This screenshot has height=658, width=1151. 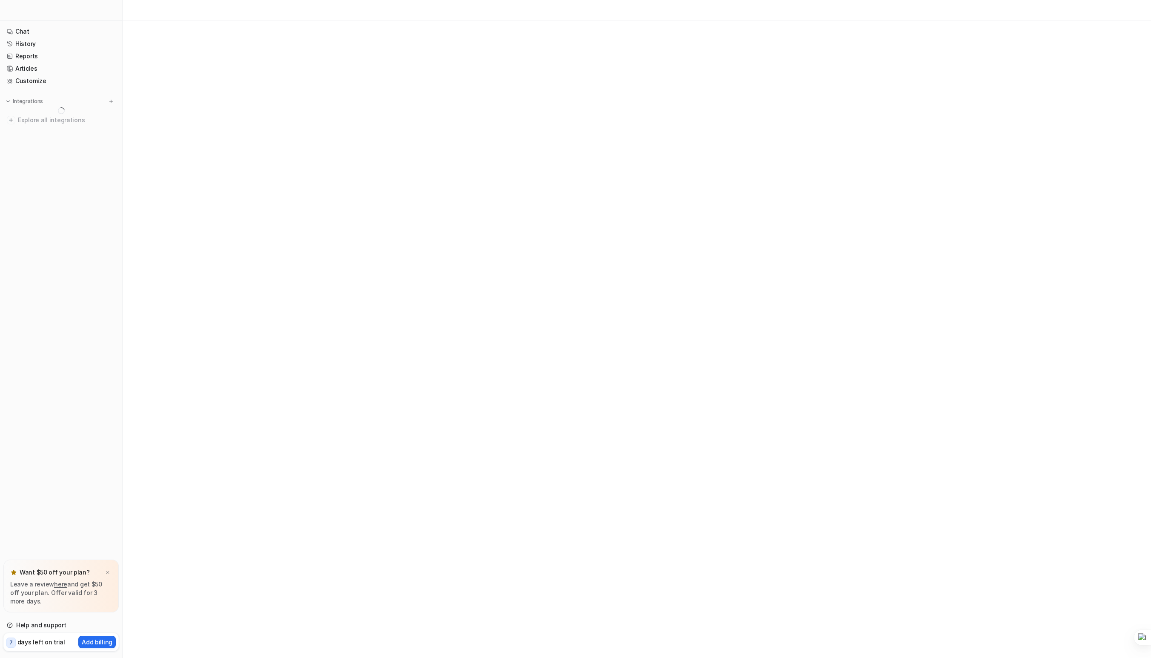 What do you see at coordinates (61, 592) in the screenshot?
I see `p: Leave a review and get $50 off your plan. Offer valid for 3 more days.` at bounding box center [61, 592].